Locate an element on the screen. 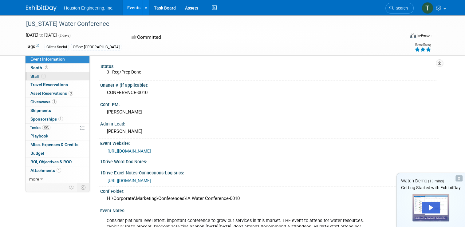  span: Search is located at coordinates (401, 8).